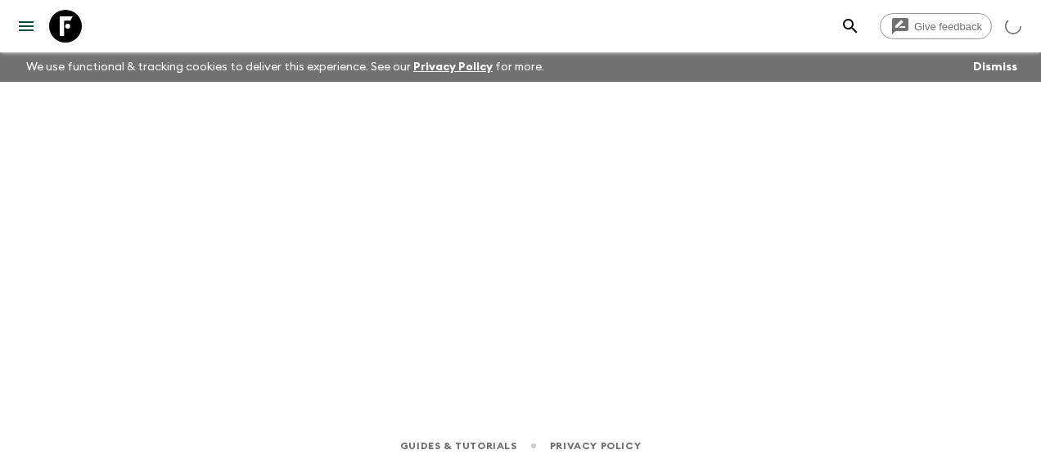 The image size is (1041, 468). I want to click on button: Dismiss, so click(995, 67).